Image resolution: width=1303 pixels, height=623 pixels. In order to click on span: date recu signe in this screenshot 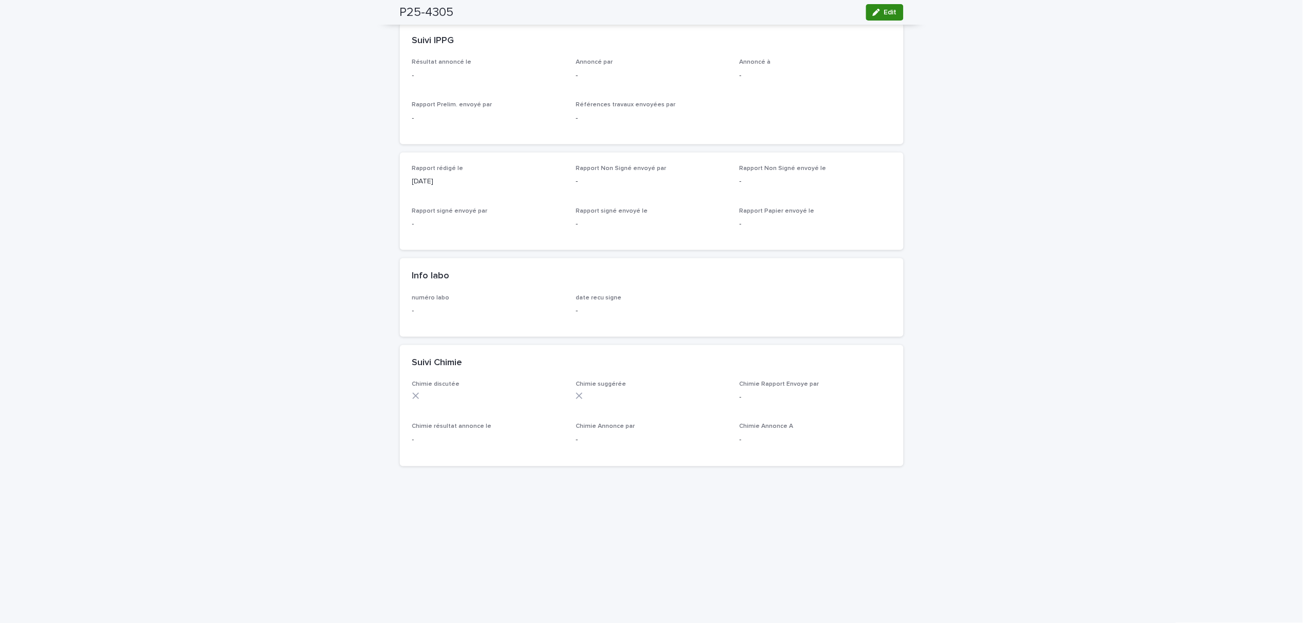, I will do `click(598, 298)`.